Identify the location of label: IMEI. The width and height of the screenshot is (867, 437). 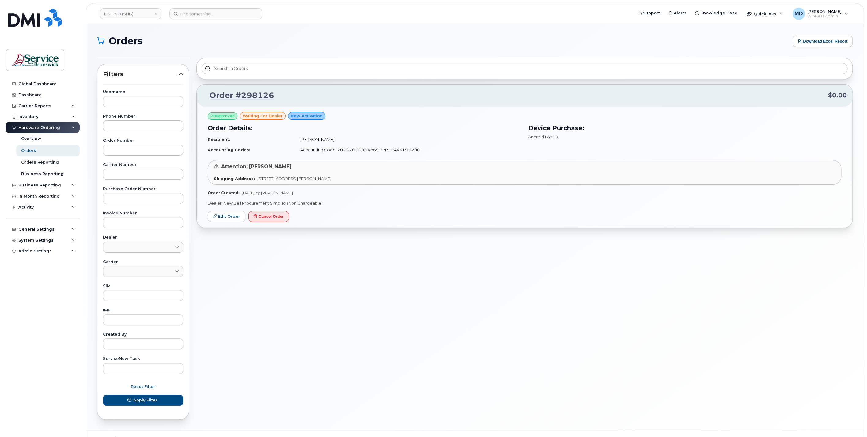
(143, 310).